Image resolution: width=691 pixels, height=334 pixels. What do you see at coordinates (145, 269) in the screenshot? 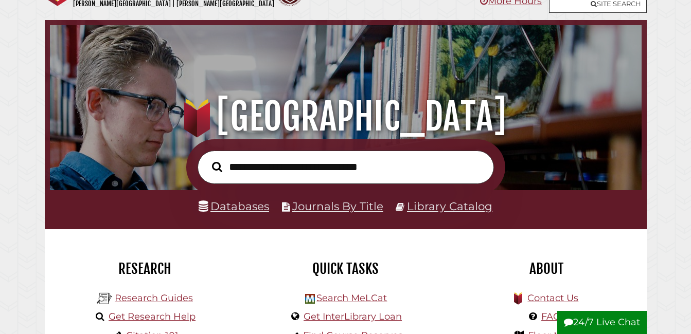
I see `h2: Research` at bounding box center [145, 269].